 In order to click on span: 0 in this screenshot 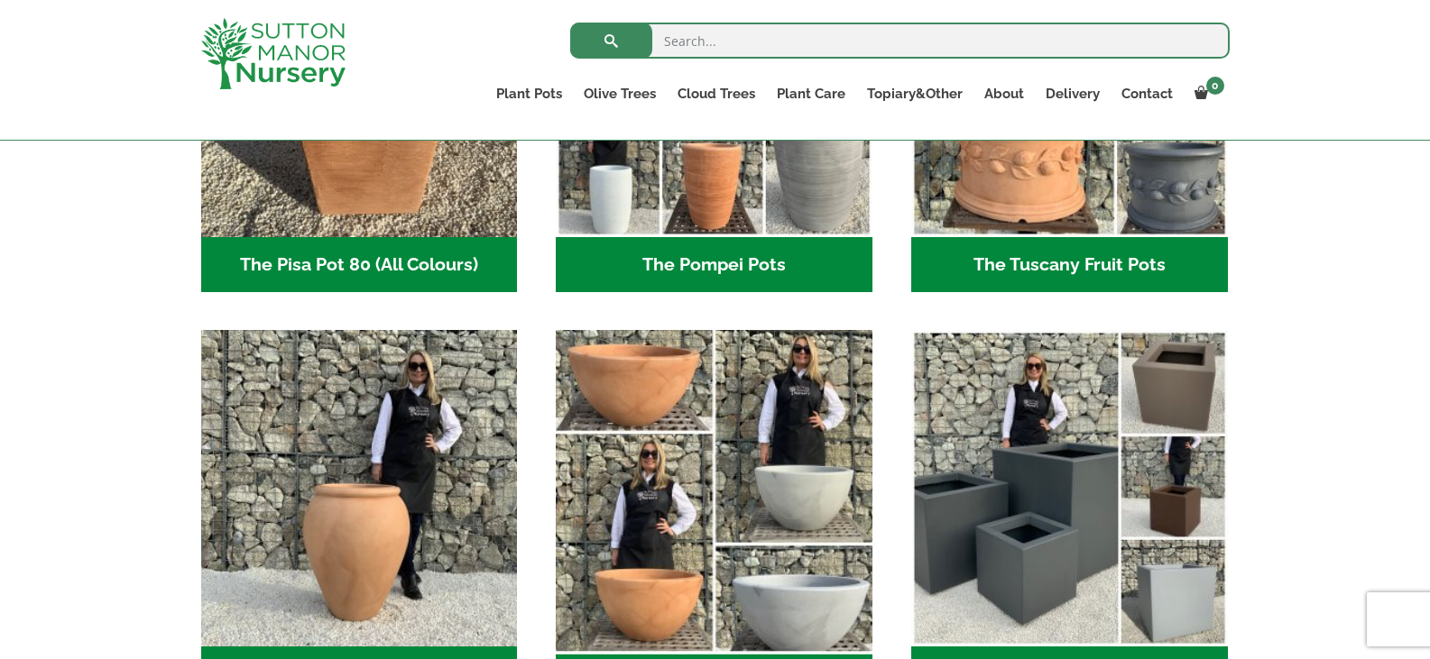, I will do `click(1215, 86)`.